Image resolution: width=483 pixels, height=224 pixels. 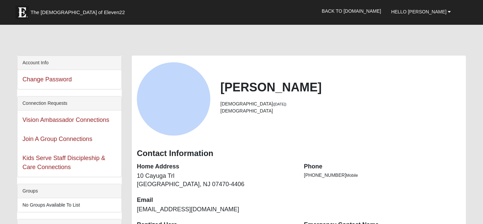 What do you see at coordinates (69, 63) in the screenshot?
I see `div: Account Info` at bounding box center [69, 63].